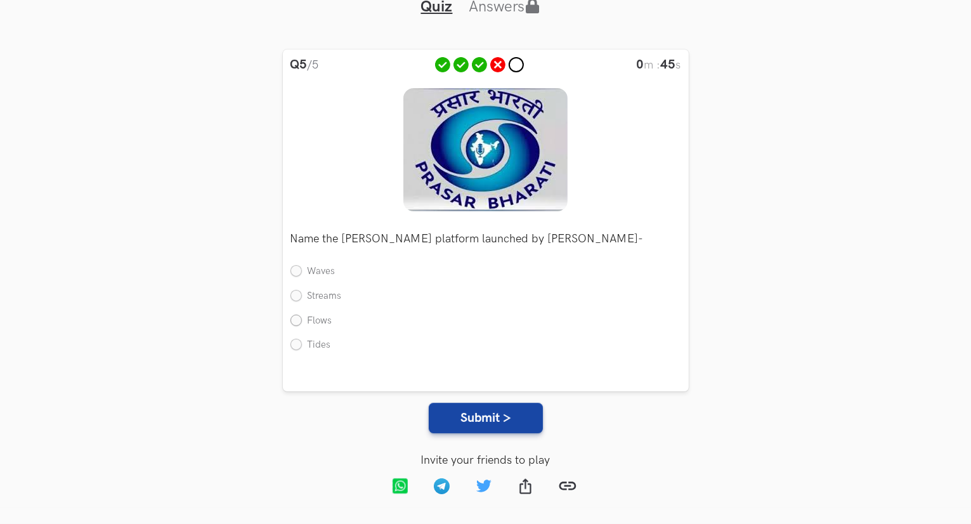  Describe the element at coordinates (485, 150) in the screenshot. I see `img: Image description` at that location.